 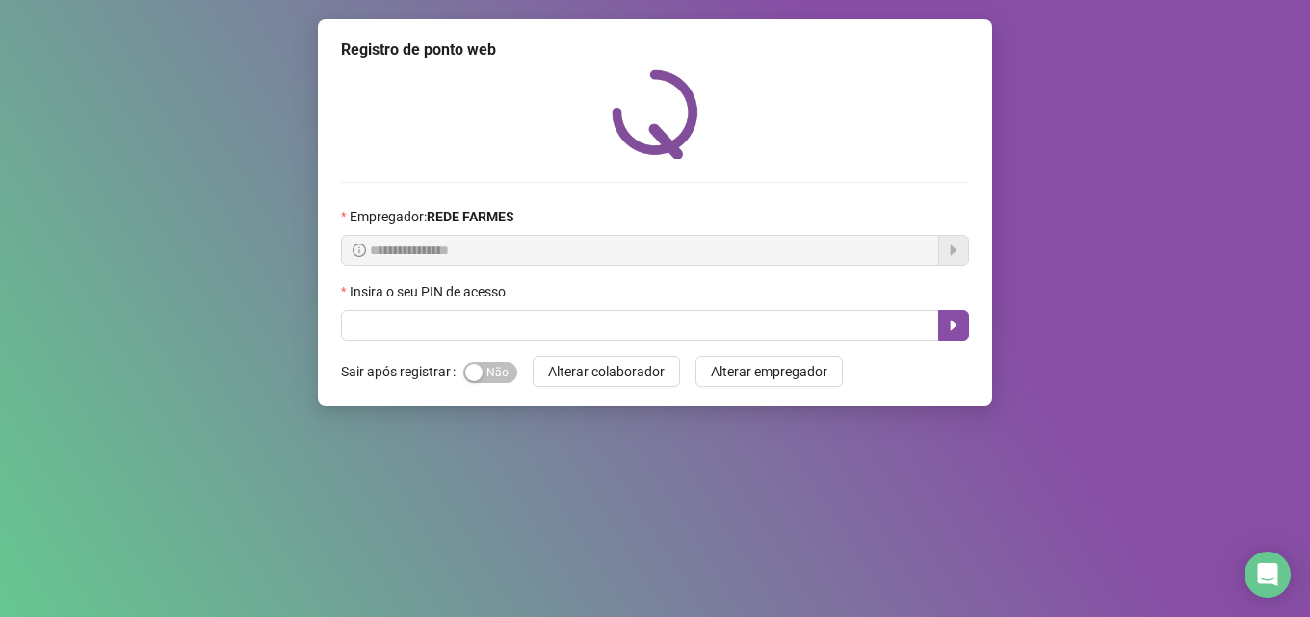 I want to click on span: Alterar colaborador, so click(x=606, y=372).